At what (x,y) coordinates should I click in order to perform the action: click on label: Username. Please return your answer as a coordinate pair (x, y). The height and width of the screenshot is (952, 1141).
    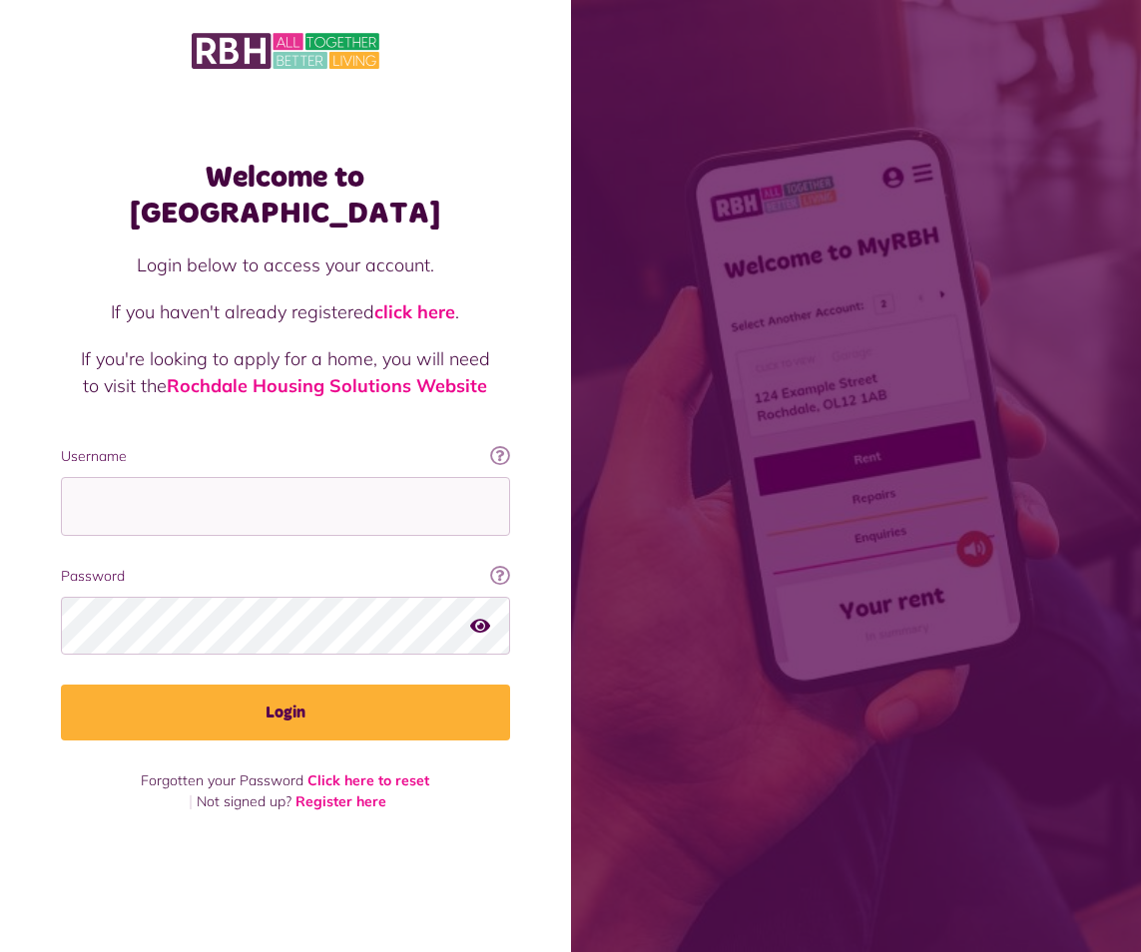
    Looking at the image, I should click on (285, 456).